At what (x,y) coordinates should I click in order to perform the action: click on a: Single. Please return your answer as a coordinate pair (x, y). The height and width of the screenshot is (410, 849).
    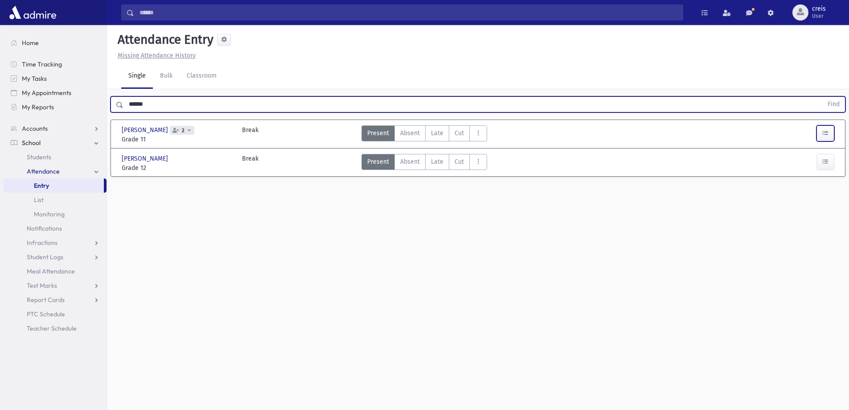
    Looking at the image, I should click on (137, 76).